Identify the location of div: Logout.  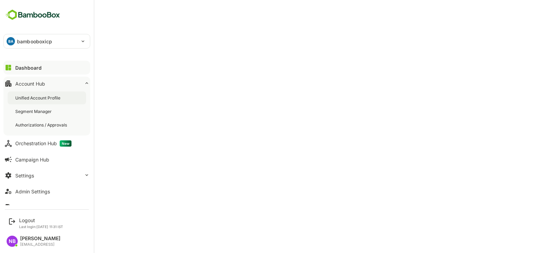
(41, 220).